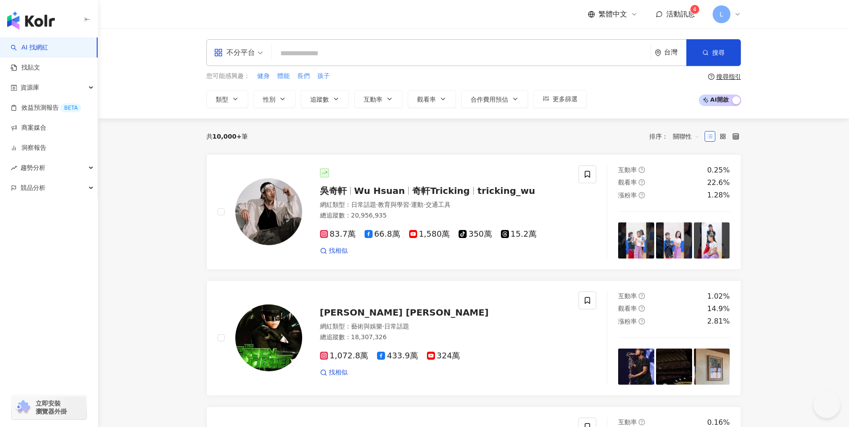  I want to click on a: 商案媒合, so click(29, 128).